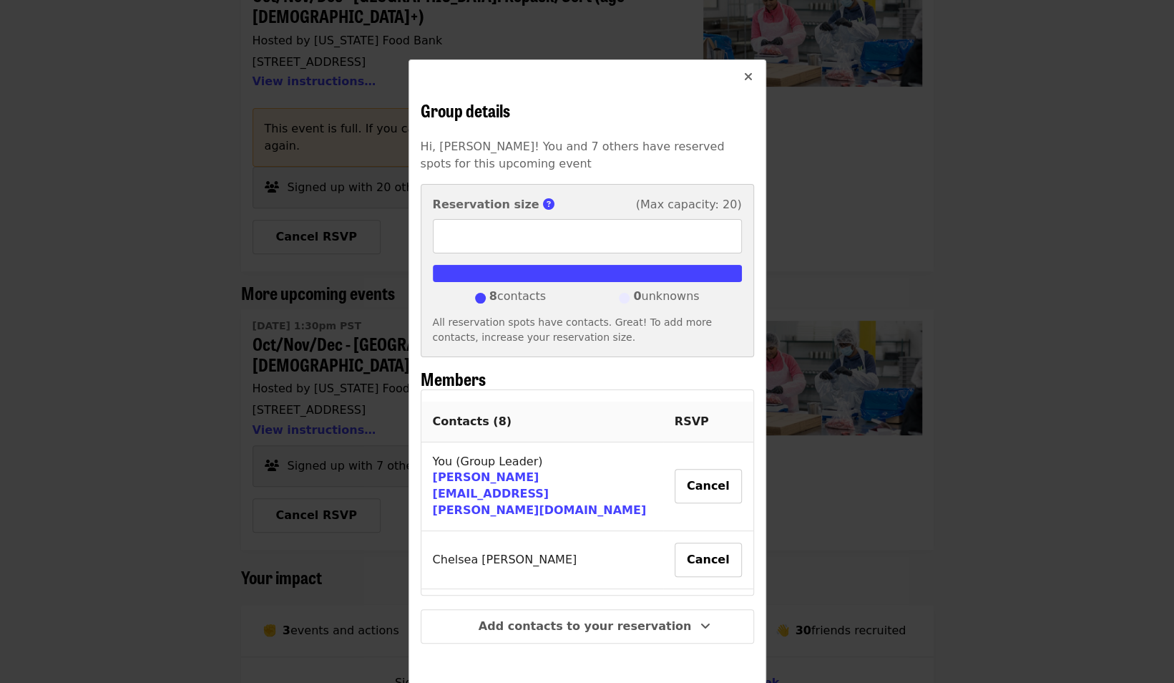 The height and width of the screenshot is (683, 1174). I want to click on span: Members, so click(453, 378).